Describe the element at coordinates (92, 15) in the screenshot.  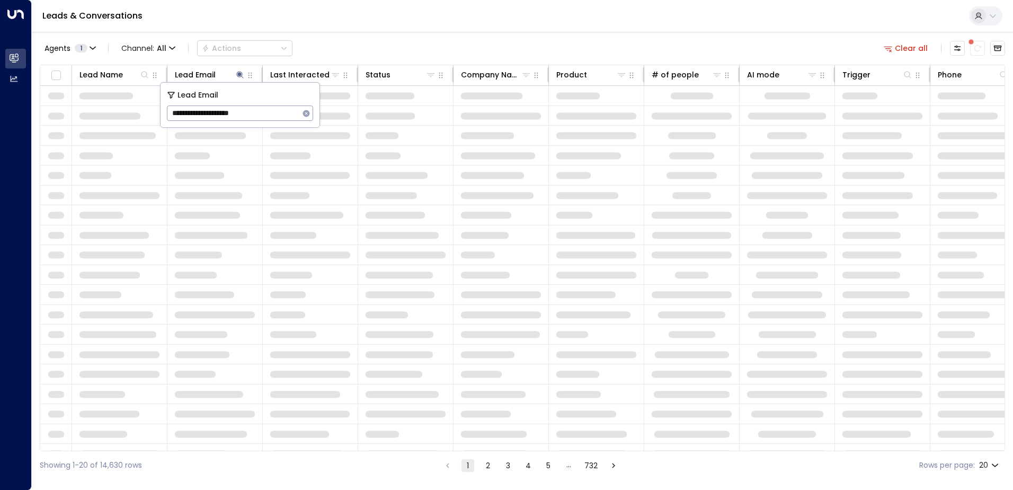
I see `a: Leads & Conversations` at that location.